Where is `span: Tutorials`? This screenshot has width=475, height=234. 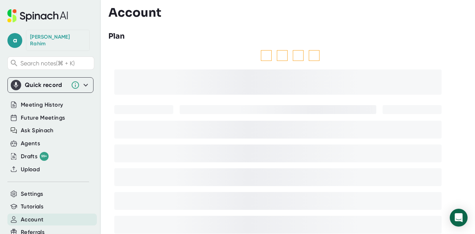
span: Tutorials is located at coordinates (32, 207).